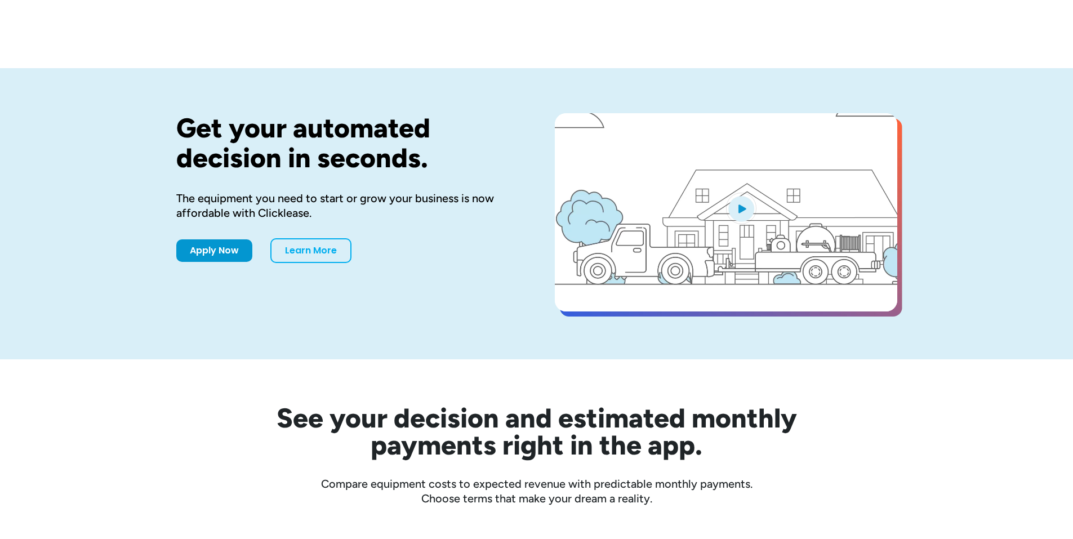  Describe the element at coordinates (537, 431) in the screenshot. I see `h2: See your decision and estimated monthly payments right in the app.` at that location.